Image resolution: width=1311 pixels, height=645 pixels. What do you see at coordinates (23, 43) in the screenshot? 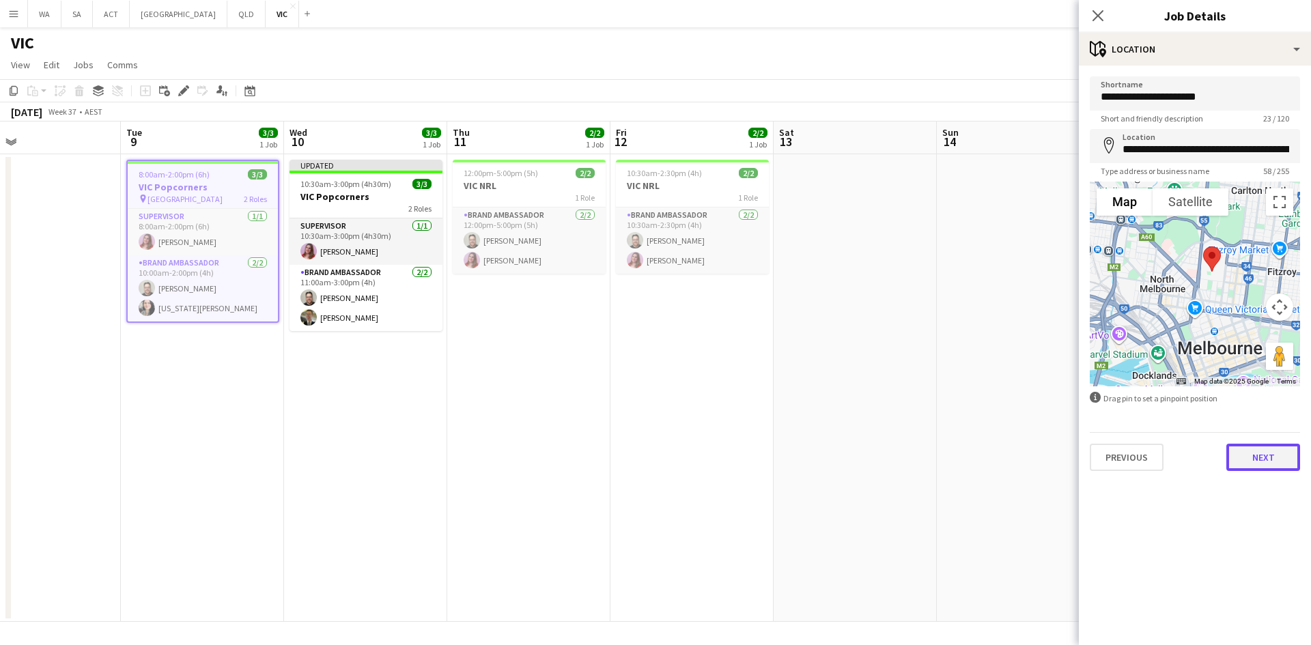
I see `h1: VIC` at bounding box center [23, 43].